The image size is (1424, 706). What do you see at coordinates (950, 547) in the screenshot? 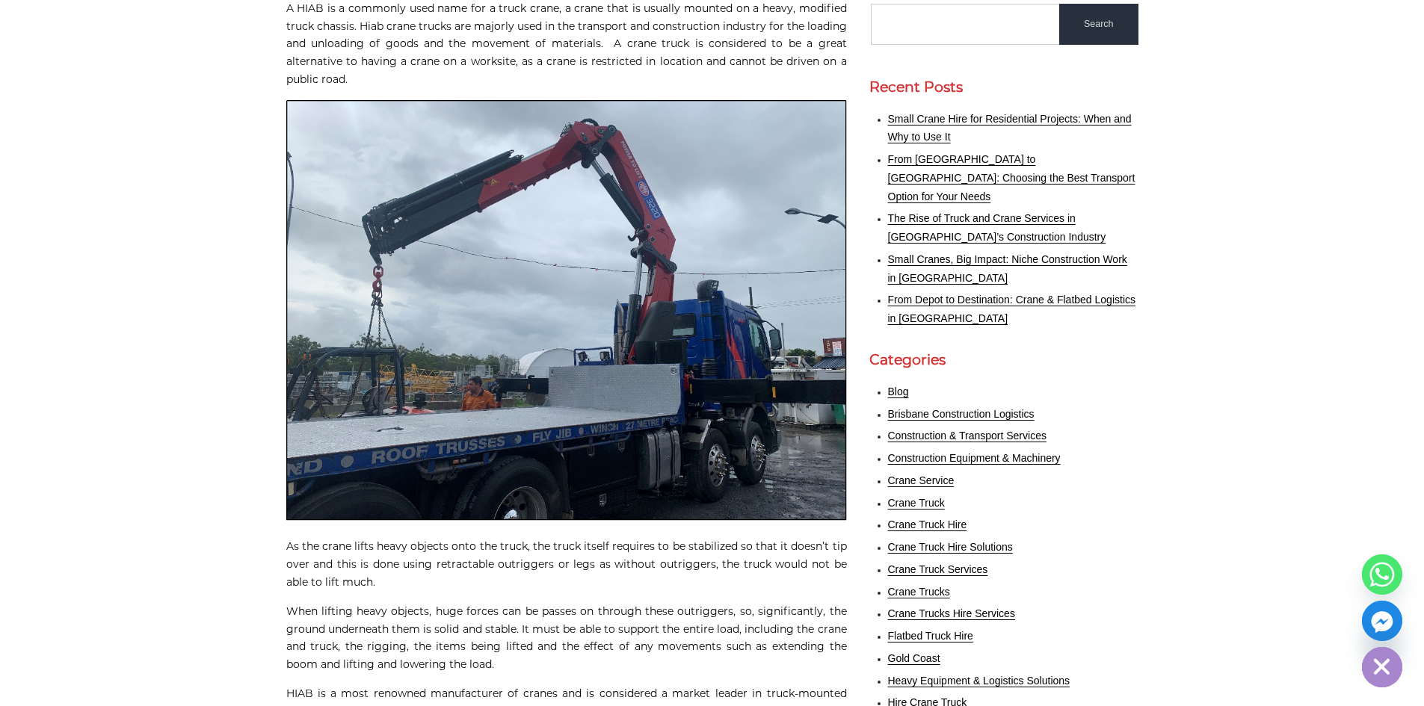
I see `a: Crane Truck Hire Solutions` at bounding box center [950, 547].